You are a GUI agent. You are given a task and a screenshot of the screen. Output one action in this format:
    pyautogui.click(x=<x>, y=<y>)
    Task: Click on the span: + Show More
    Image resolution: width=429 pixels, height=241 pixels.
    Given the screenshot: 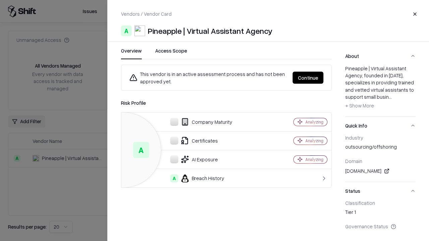 What is the action you would take?
    pyautogui.click(x=360, y=106)
    